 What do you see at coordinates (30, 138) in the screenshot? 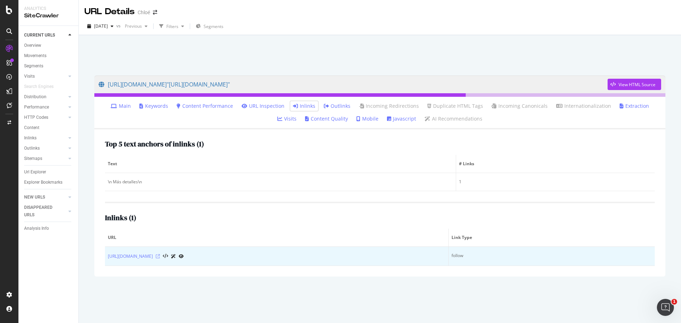
I see `div: Inlinks` at bounding box center [30, 138].